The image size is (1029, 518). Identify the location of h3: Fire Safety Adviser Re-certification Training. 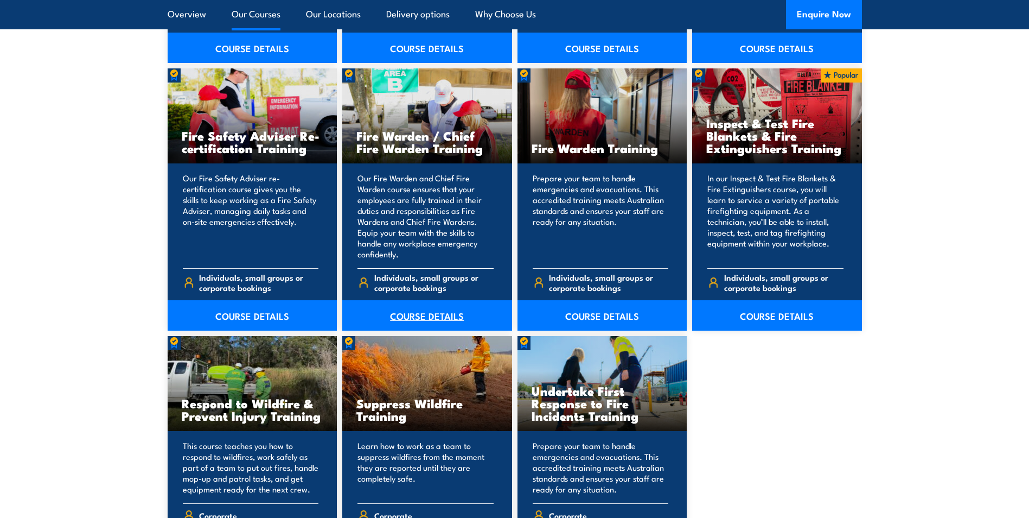
(252, 142).